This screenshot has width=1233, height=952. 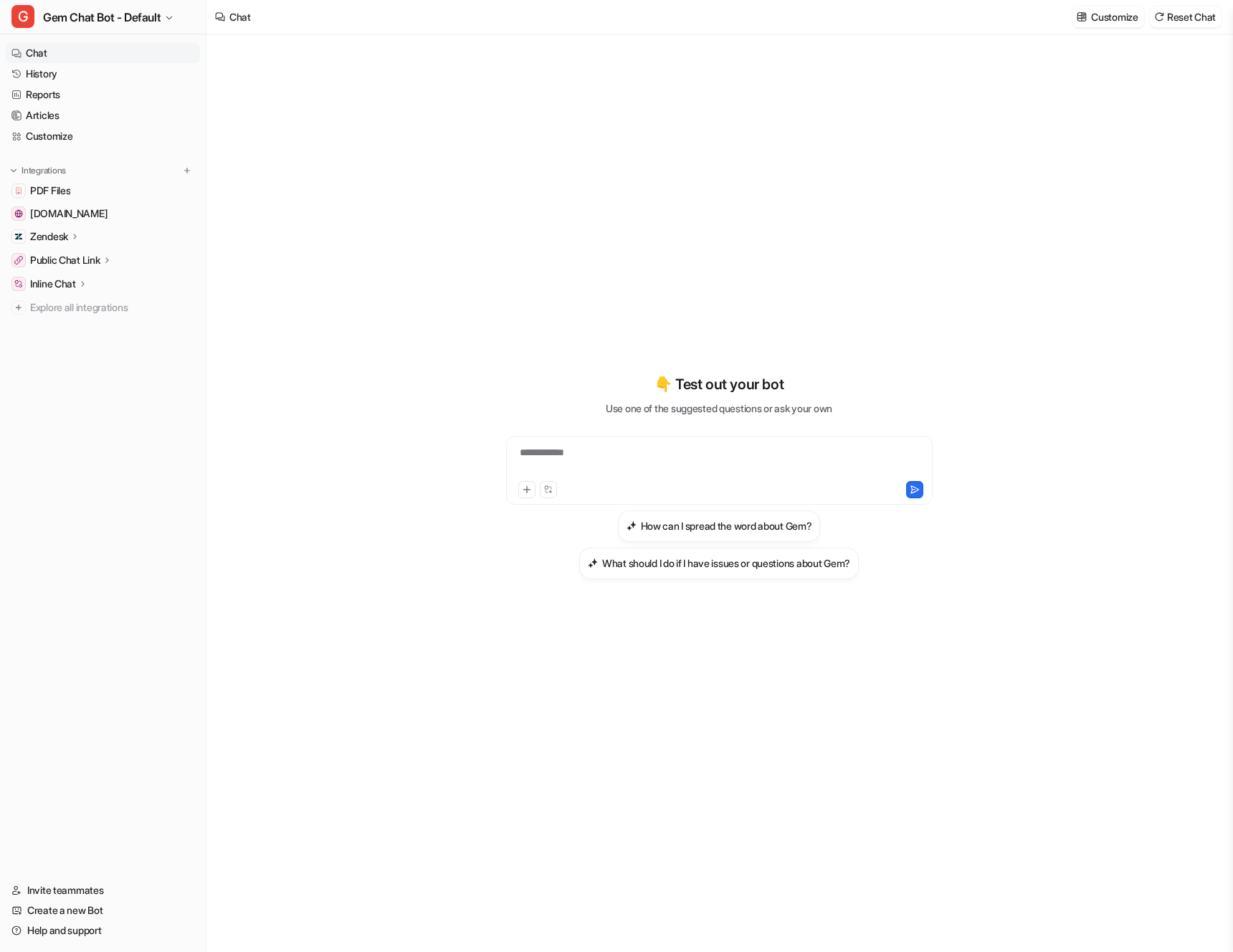 What do you see at coordinates (719, 408) in the screenshot?
I see `p: Use one of the suggested questions or ask your own` at bounding box center [719, 408].